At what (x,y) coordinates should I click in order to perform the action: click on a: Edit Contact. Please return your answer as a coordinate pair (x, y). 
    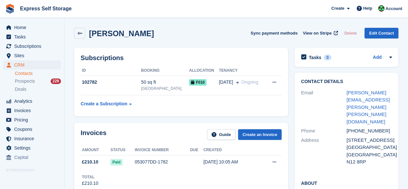
    Looking at the image, I should click on (381, 33).